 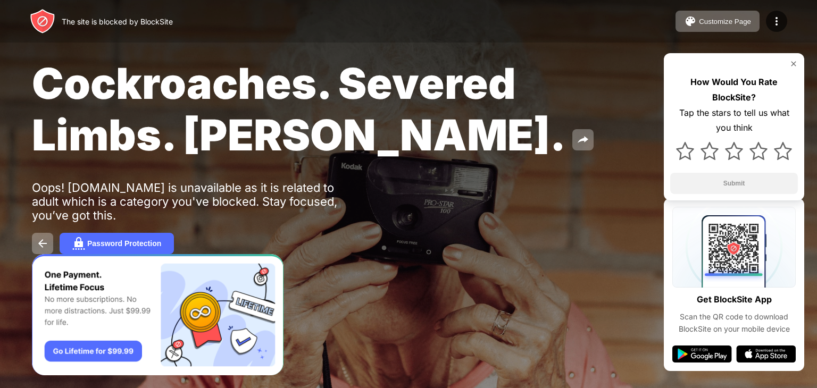 I want to click on div: Tap the stars to tell us what you think, so click(x=734, y=121).